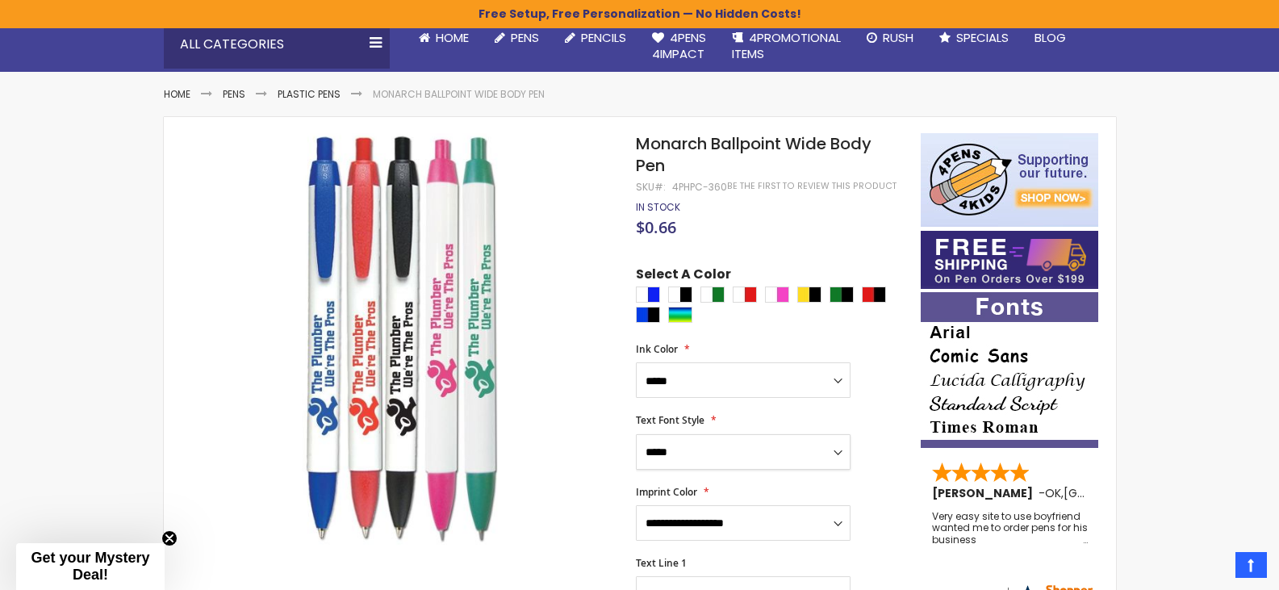 The width and height of the screenshot is (1279, 590). What do you see at coordinates (1010, 180) in the screenshot?
I see `img: 4pens 4 kids` at bounding box center [1010, 180].